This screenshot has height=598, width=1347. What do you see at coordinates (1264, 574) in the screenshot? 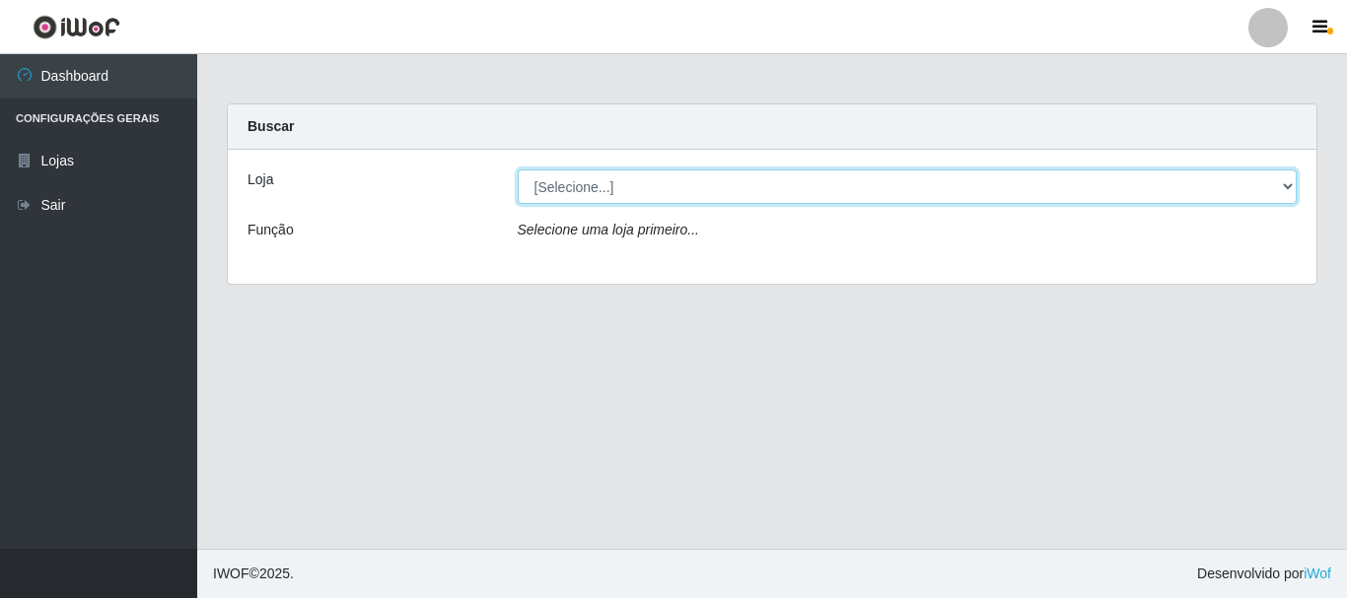
I see `span: Desenvolvido por` at bounding box center [1264, 574].